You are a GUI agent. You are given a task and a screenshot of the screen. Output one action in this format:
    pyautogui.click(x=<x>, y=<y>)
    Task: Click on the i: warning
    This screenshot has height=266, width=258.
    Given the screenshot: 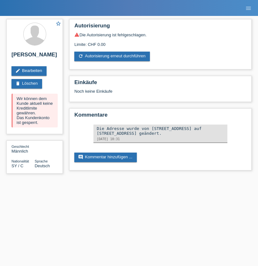 What is the action you would take?
    pyautogui.click(x=77, y=35)
    